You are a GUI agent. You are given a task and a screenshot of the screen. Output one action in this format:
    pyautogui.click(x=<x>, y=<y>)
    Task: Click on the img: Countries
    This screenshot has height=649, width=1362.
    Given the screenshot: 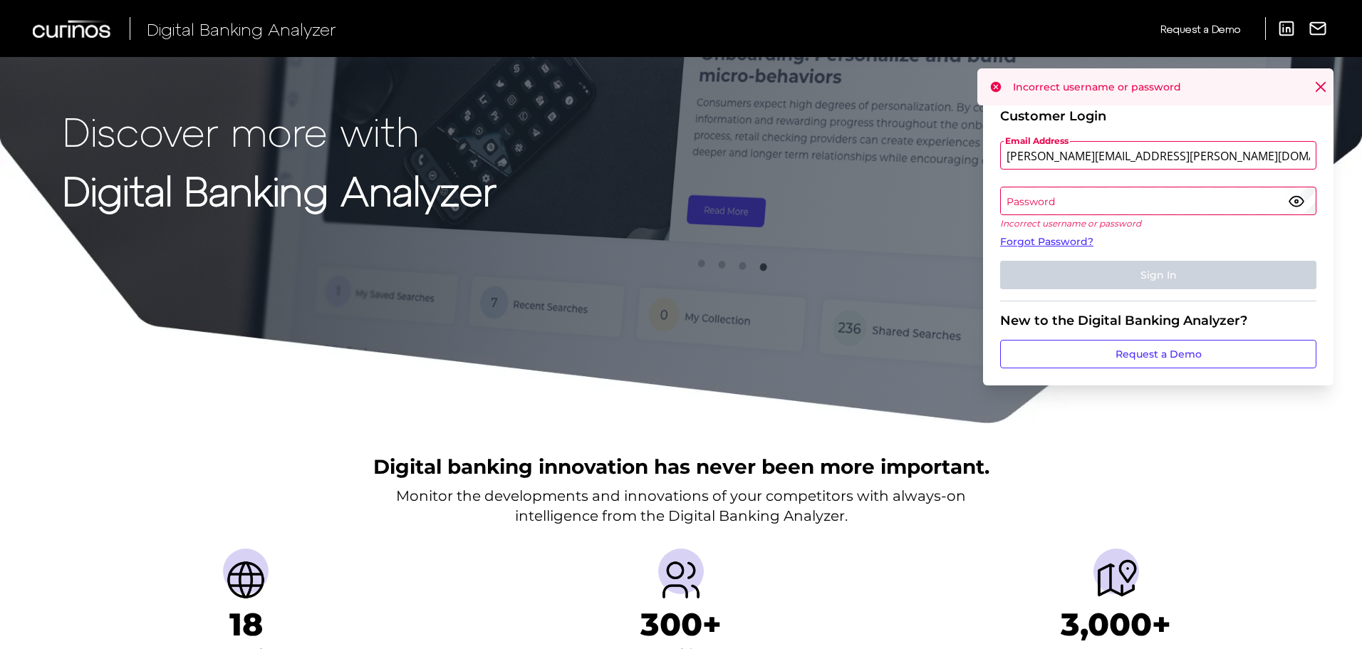 What is the action you would take?
    pyautogui.click(x=246, y=580)
    